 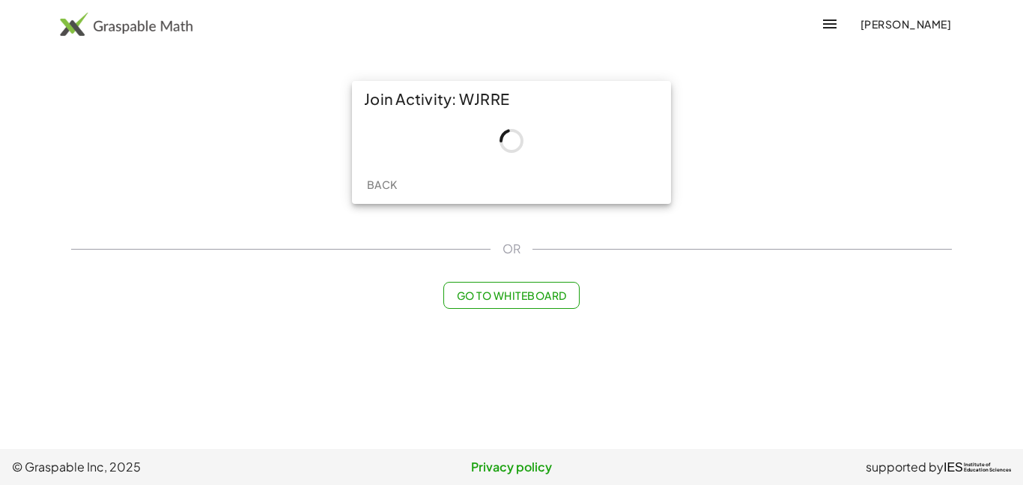 I want to click on div: Join Activity: WJRRE, so click(x=512, y=99).